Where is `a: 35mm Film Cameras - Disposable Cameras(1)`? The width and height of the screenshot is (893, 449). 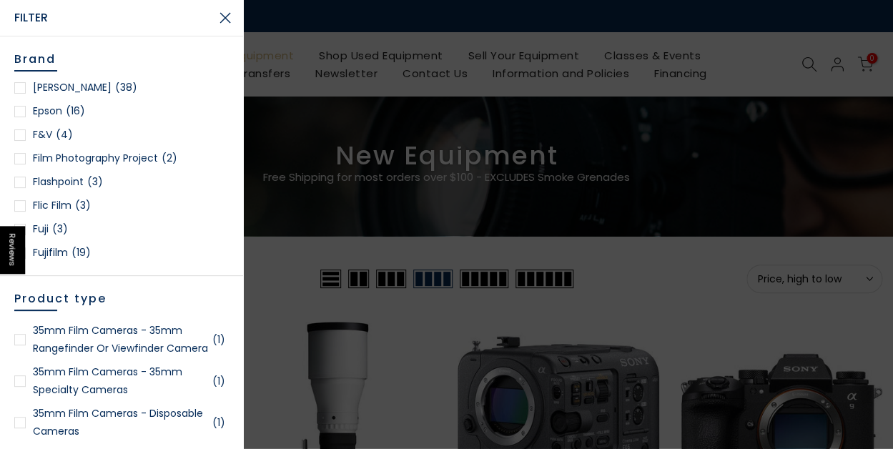
a: 35mm Film Cameras - Disposable Cameras(1) is located at coordinates (122, 422).